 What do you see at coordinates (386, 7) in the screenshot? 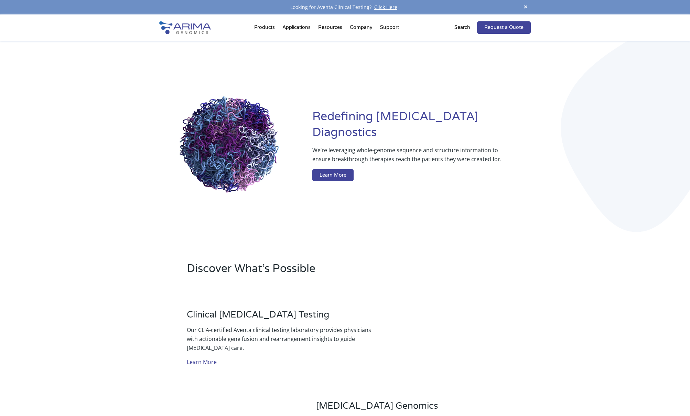
I see `a: Click Here` at bounding box center [386, 7].